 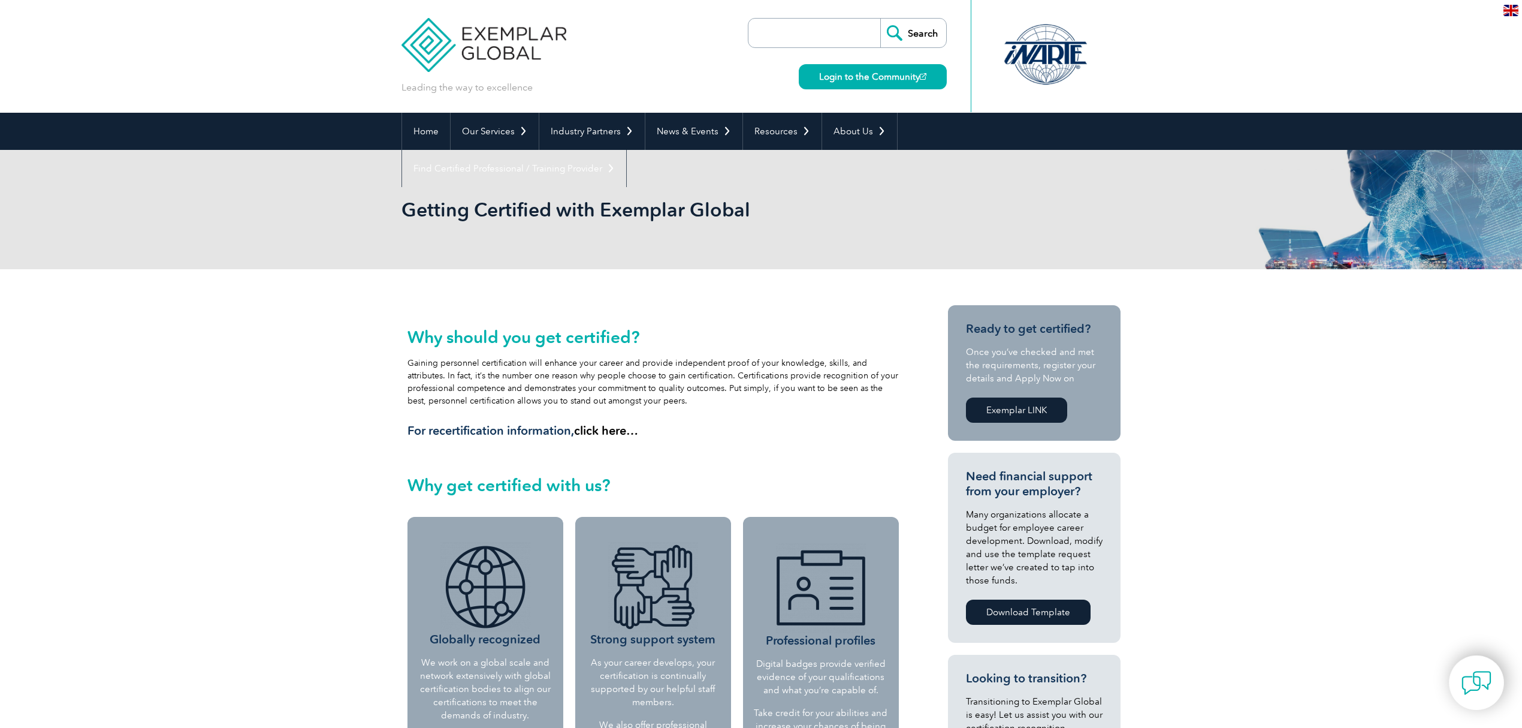 What do you see at coordinates (694, 131) in the screenshot?
I see `a: News & Events` at bounding box center [694, 131].